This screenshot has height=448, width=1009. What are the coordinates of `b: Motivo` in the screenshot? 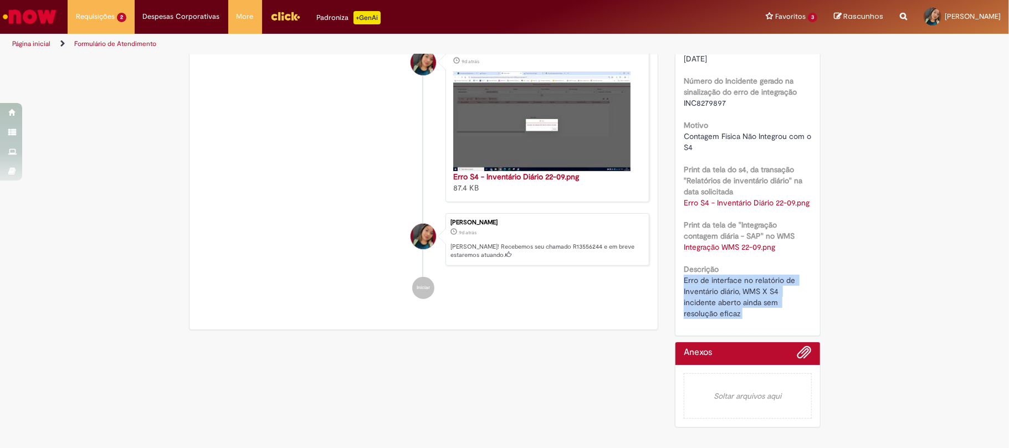 It's located at (696, 125).